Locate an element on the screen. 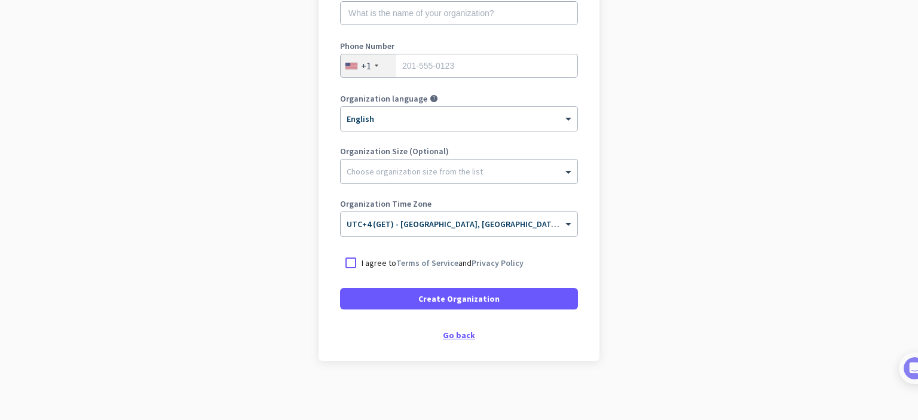 The height and width of the screenshot is (420, 918). p: I agree to and is located at coordinates (442, 263).